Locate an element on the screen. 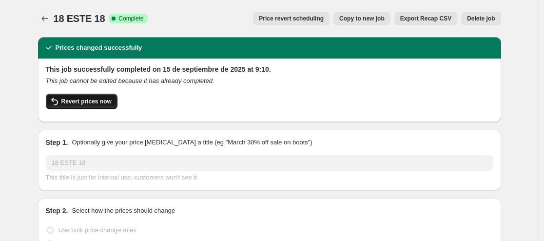  input: 30% off holiday sale is located at coordinates (270, 163).